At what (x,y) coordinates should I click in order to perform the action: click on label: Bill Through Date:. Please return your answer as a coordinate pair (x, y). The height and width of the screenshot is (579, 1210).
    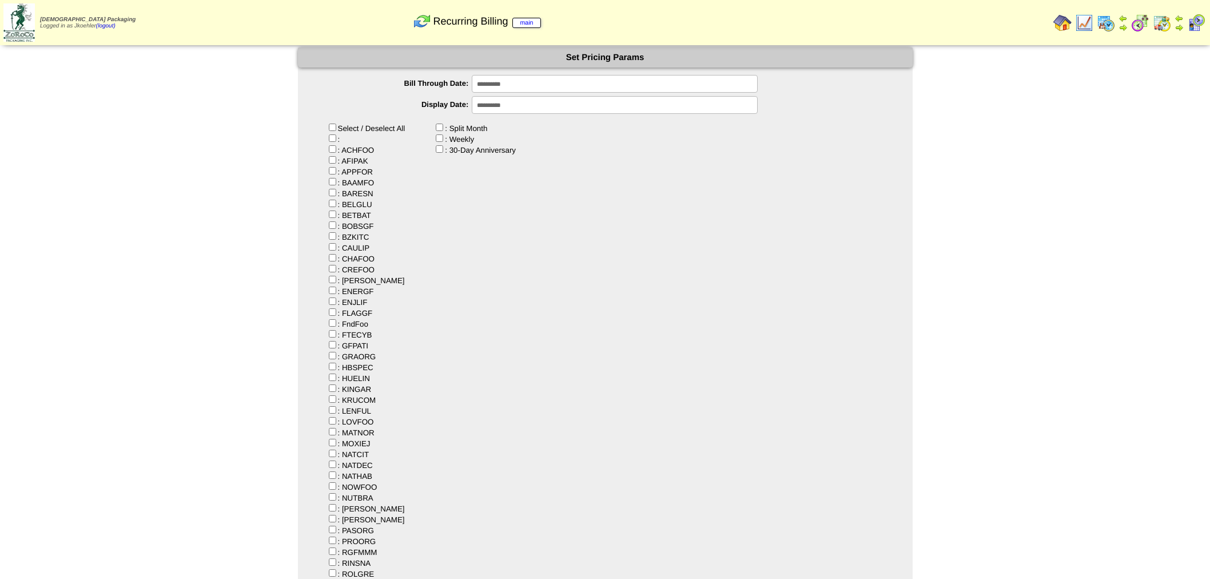
    Looking at the image, I should click on (396, 83).